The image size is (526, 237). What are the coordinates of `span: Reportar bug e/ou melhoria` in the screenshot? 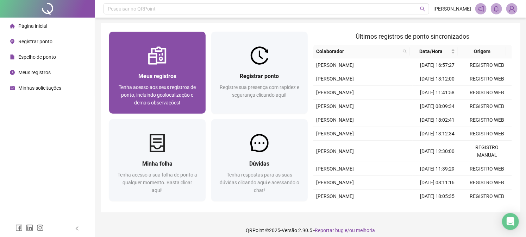 It's located at (345, 231).